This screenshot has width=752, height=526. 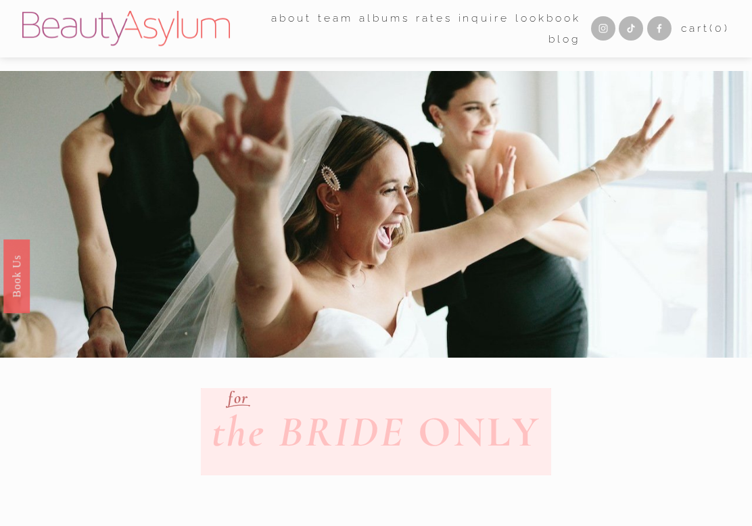 What do you see at coordinates (292, 18) in the screenshot?
I see `span: about` at bounding box center [292, 18].